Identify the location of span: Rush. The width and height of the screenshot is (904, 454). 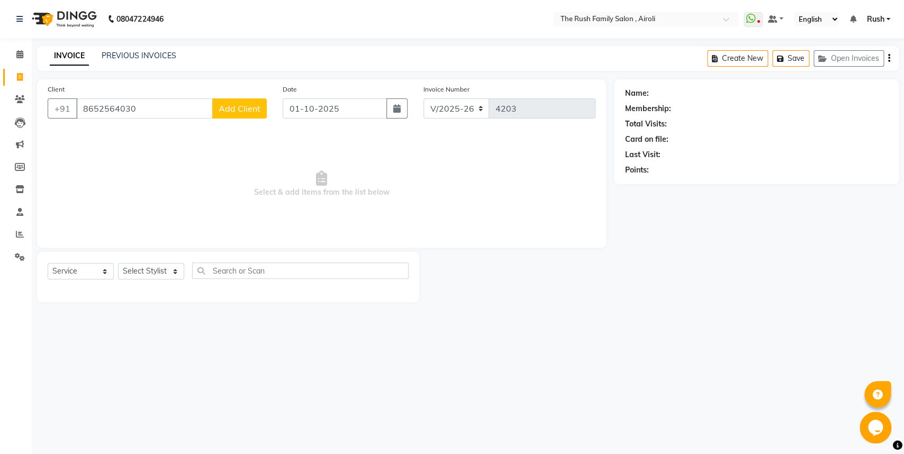
(875, 19).